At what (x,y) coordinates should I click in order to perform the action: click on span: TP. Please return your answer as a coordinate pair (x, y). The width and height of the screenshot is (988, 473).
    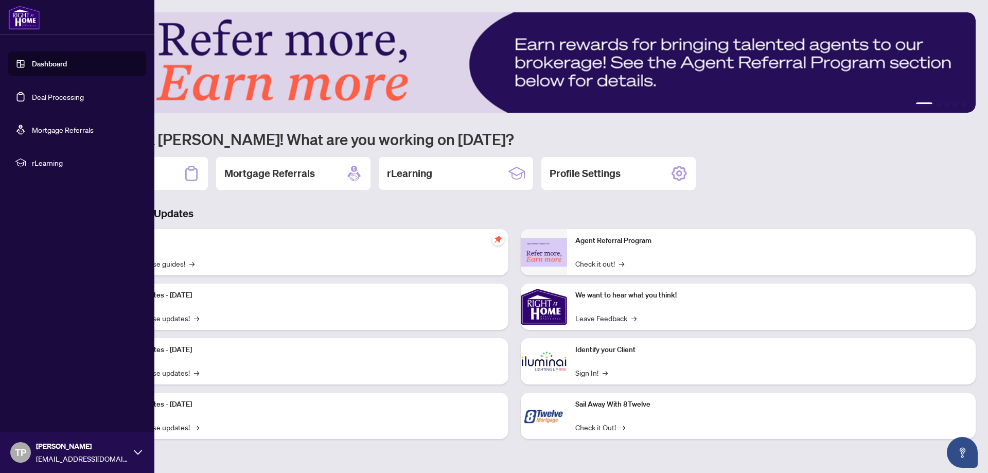
    Looking at the image, I should click on (21, 452).